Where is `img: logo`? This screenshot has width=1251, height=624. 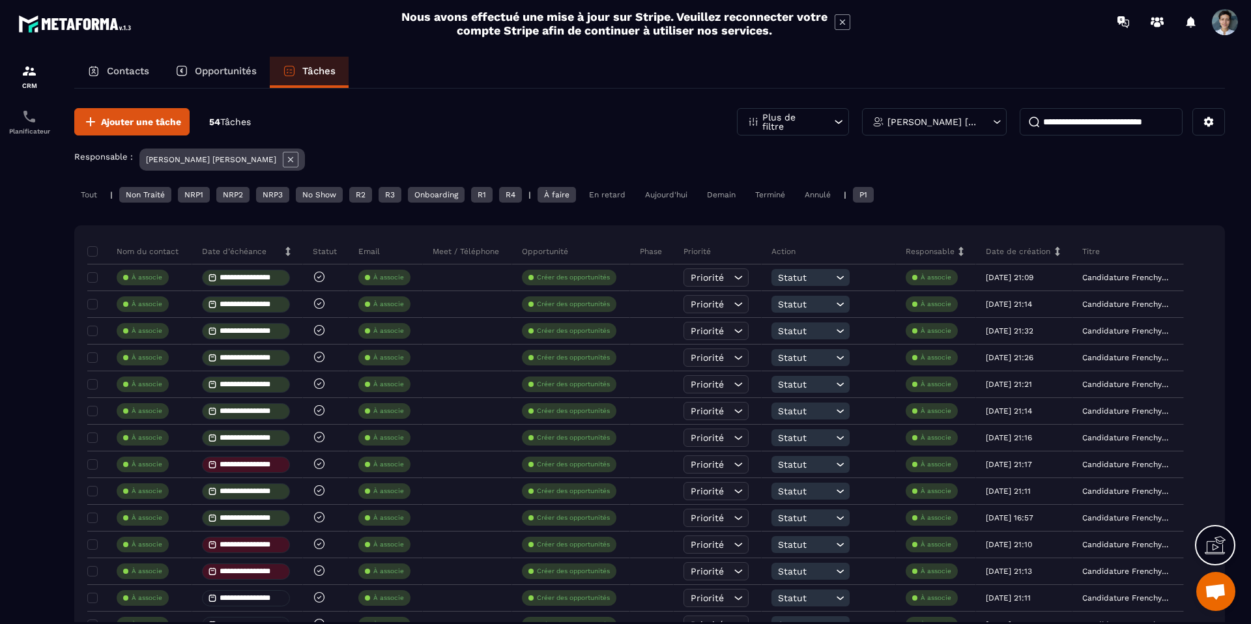
img: logo is located at coordinates (77, 23).